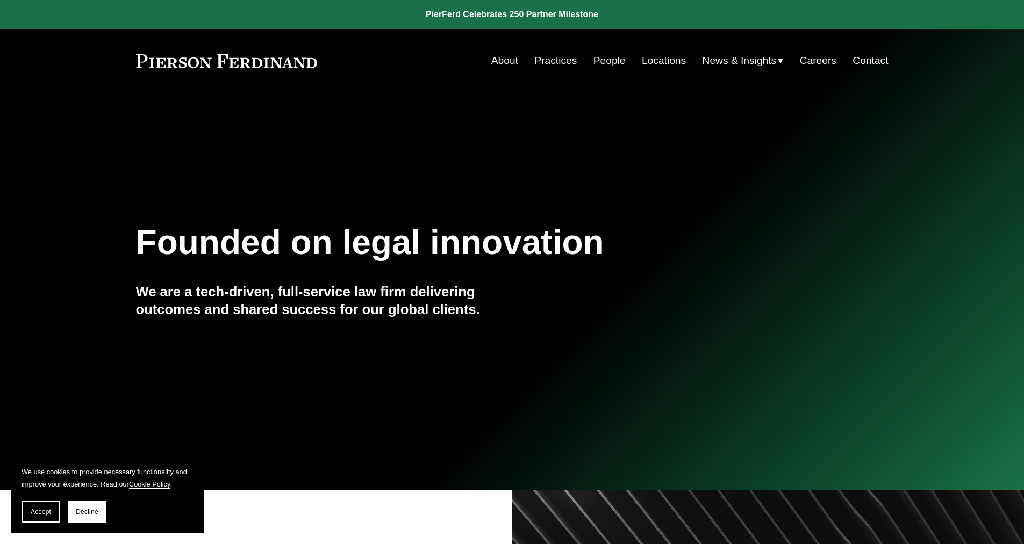 The height and width of the screenshot is (544, 1024). What do you see at coordinates (740, 61) in the screenshot?
I see `span: News & Insights` at bounding box center [740, 61].